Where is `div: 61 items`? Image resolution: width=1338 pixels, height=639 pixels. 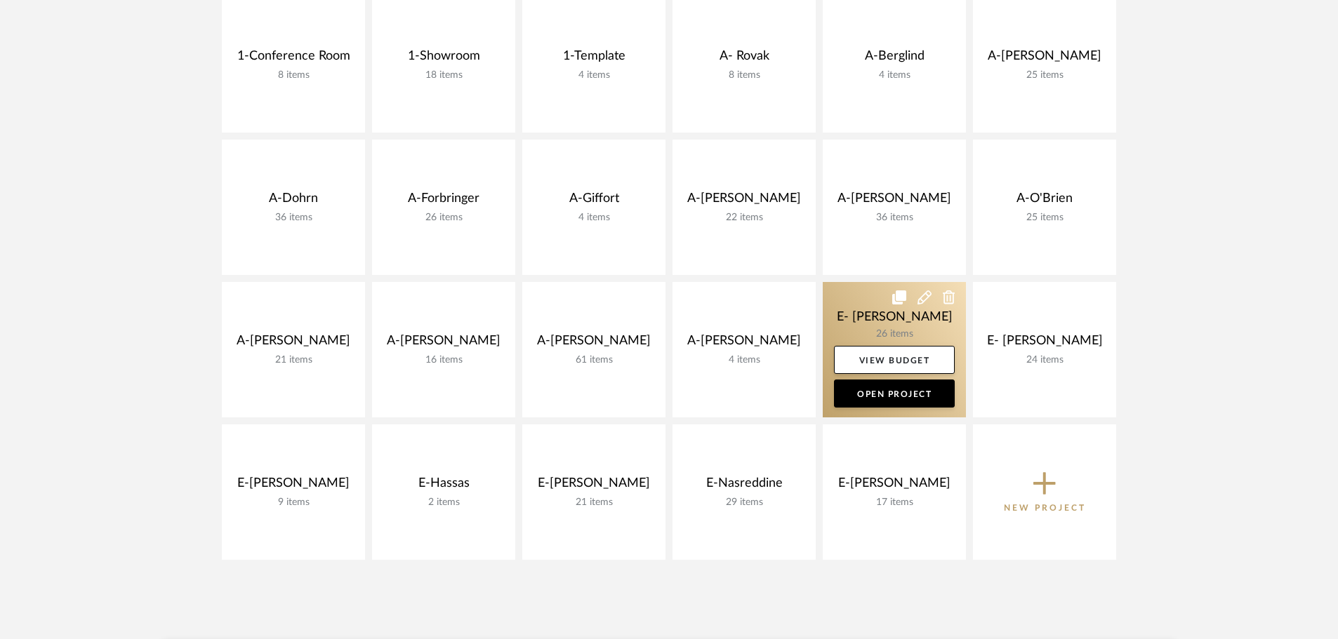
div: 61 items is located at coordinates (594, 360).